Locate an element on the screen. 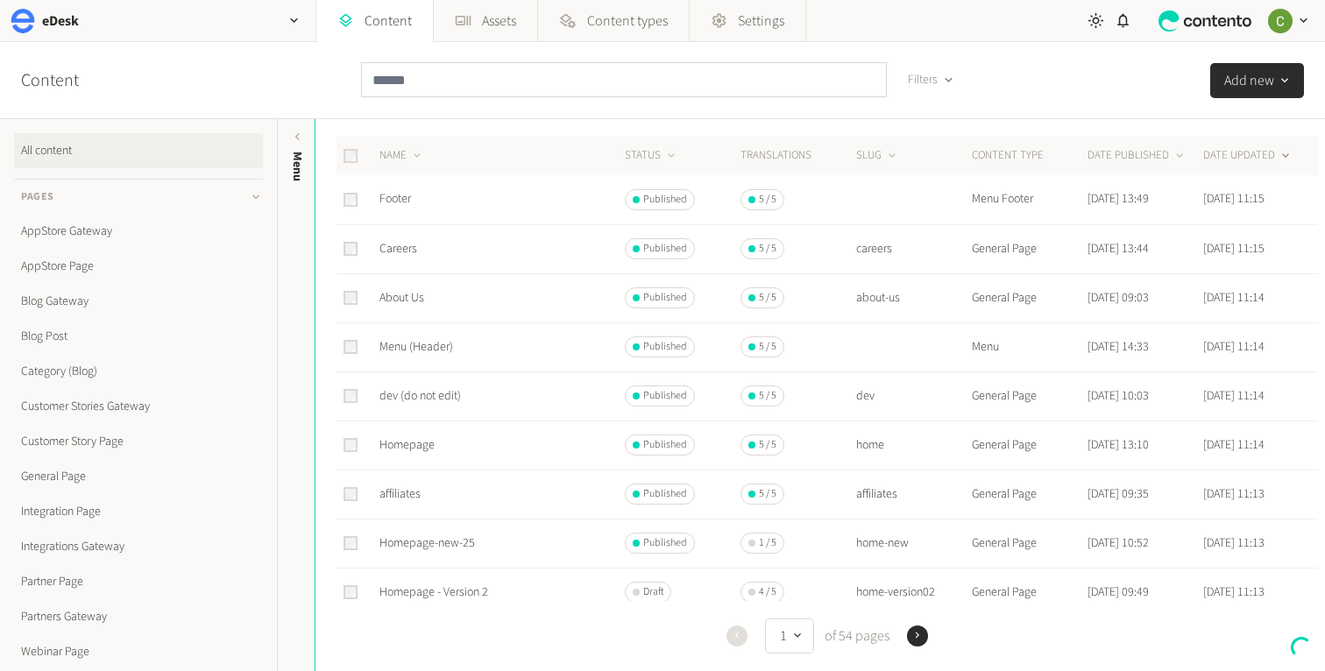 This screenshot has height=671, width=1325. a: Partners Gateway is located at coordinates (138, 617).